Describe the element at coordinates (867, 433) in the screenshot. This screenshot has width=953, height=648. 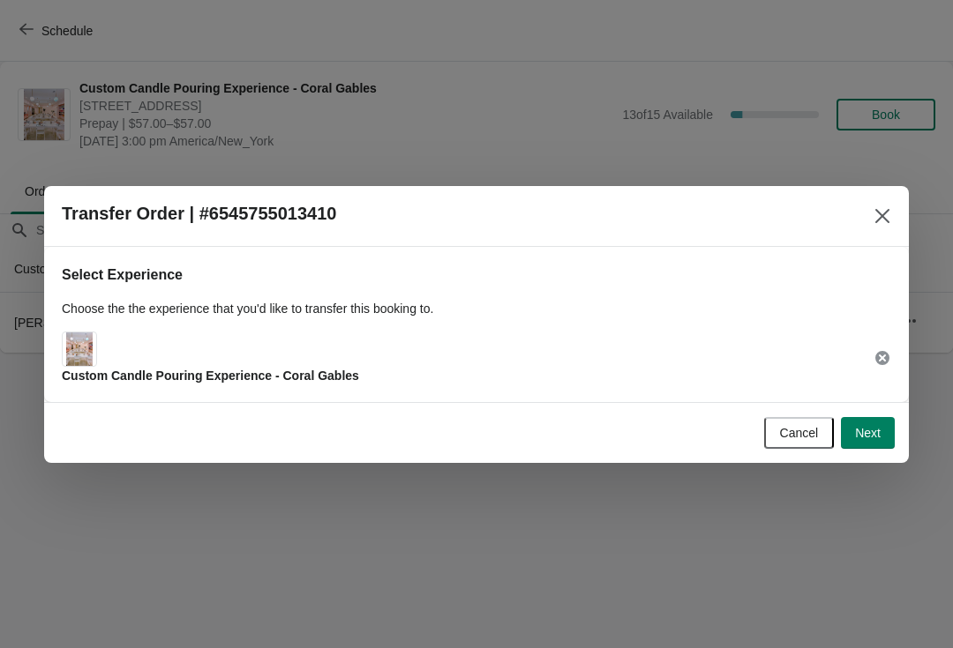
I see `button: Next` at that location.